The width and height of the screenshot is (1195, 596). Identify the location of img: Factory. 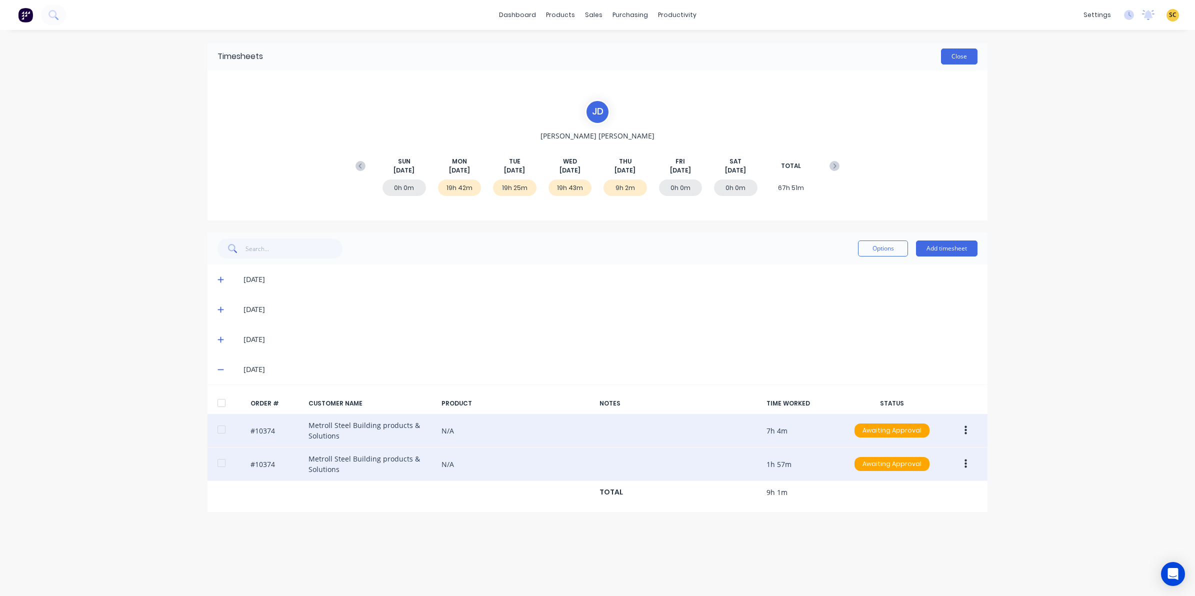
(26, 15).